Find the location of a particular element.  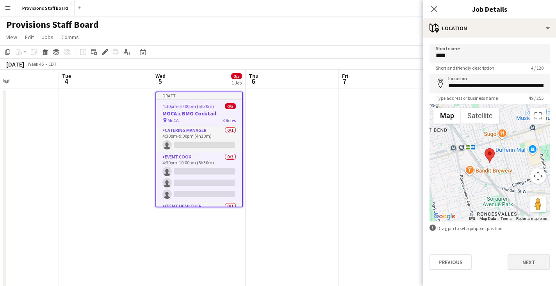

span: 3 Roles is located at coordinates (229, 120).